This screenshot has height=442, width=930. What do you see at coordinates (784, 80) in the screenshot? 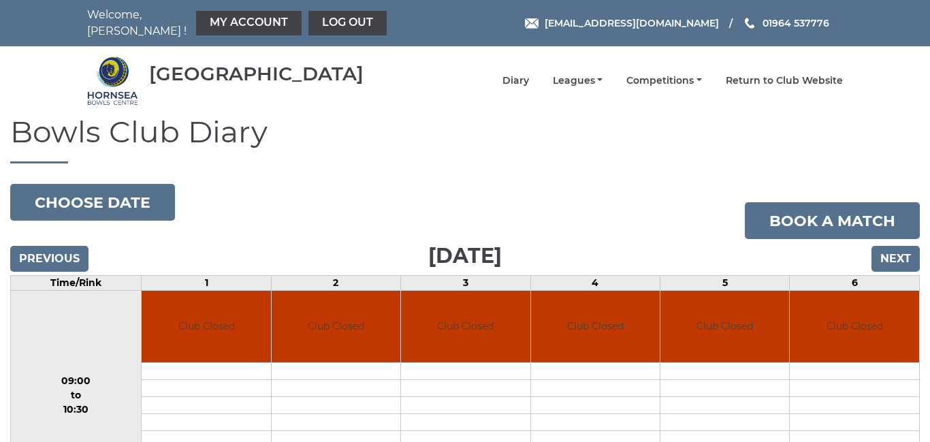
I see `a: Return to Club Website` at bounding box center [784, 80].